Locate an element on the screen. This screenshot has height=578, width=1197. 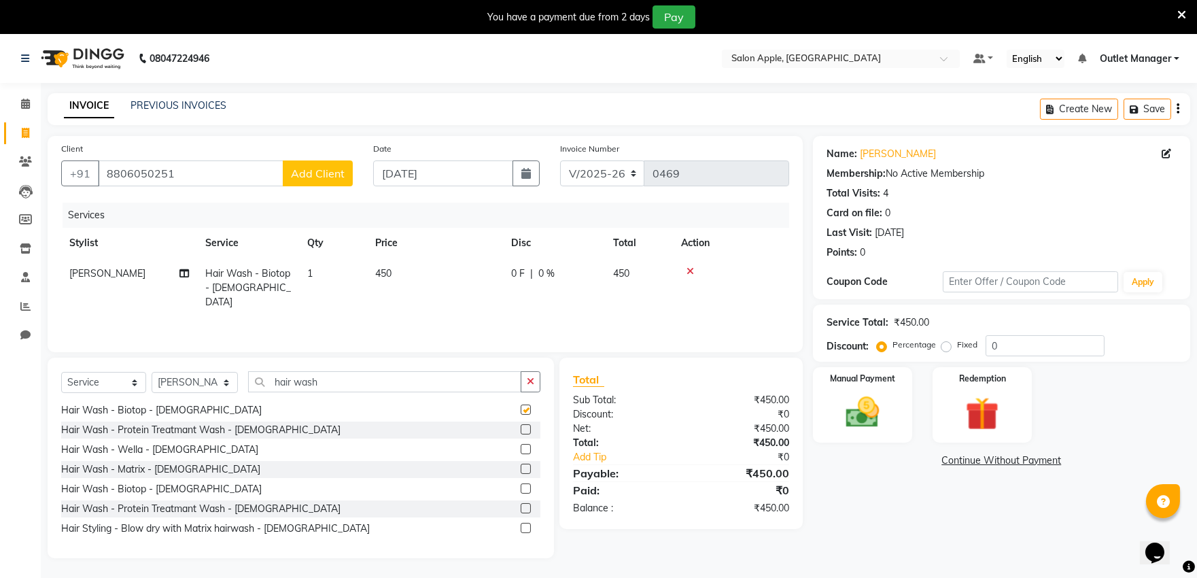
img: _gift.svg is located at coordinates (982, 413).